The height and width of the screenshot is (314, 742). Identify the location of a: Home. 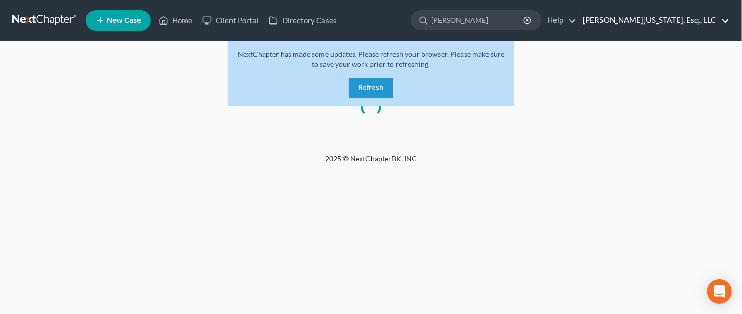
(175, 20).